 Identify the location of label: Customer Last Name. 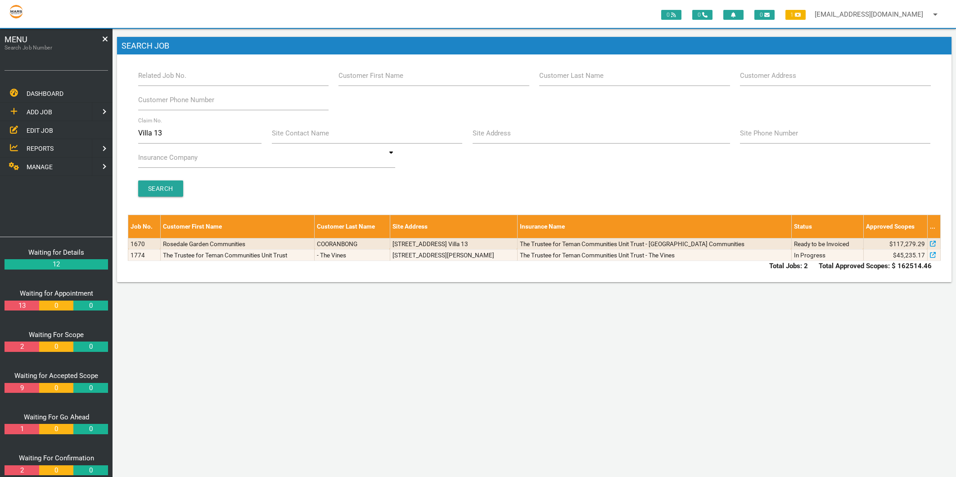
(571, 76).